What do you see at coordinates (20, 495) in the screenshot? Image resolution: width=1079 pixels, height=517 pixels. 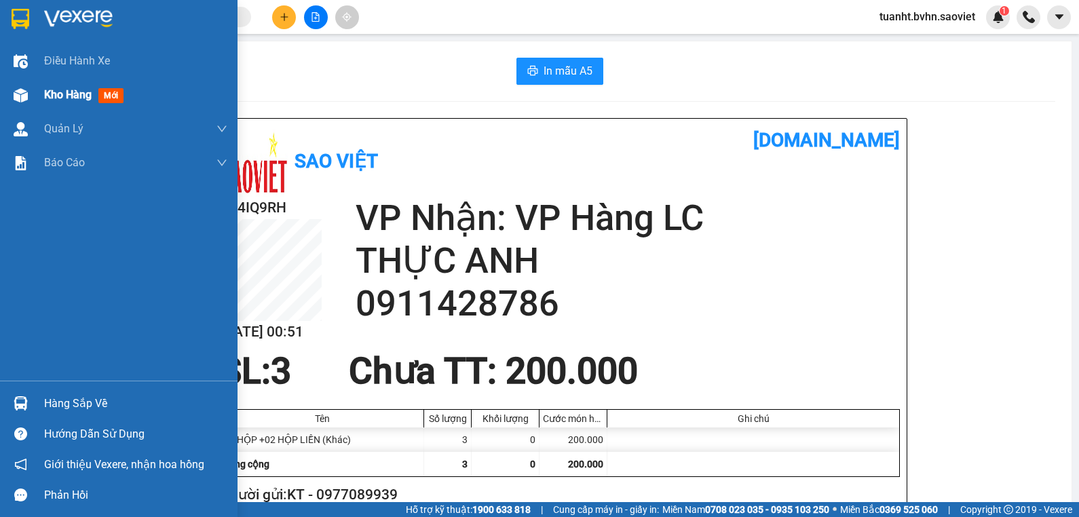 I see `span: message` at bounding box center [20, 495].